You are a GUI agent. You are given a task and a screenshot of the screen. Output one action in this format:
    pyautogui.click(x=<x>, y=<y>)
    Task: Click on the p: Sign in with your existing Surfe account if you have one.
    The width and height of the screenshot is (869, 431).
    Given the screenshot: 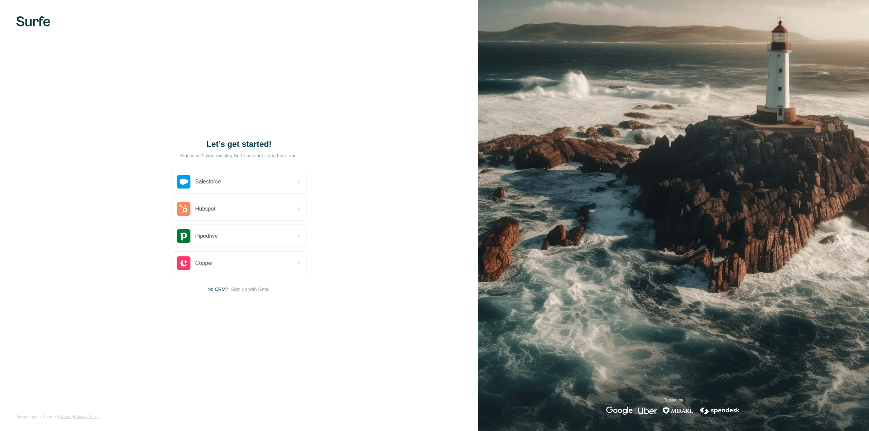 What is the action you would take?
    pyautogui.click(x=239, y=156)
    